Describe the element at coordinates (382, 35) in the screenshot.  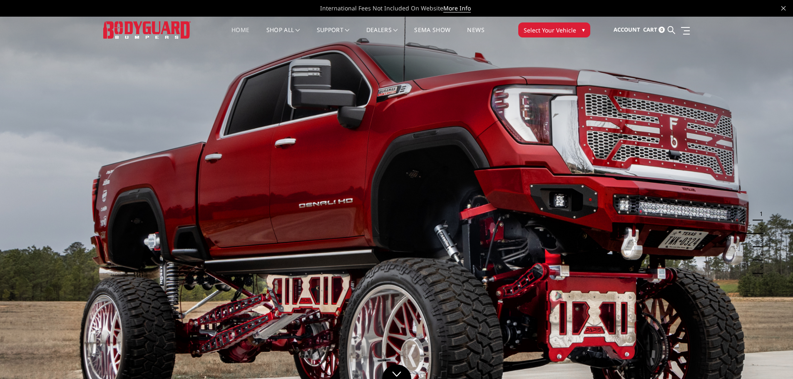
I see `a: Dealers` at that location.